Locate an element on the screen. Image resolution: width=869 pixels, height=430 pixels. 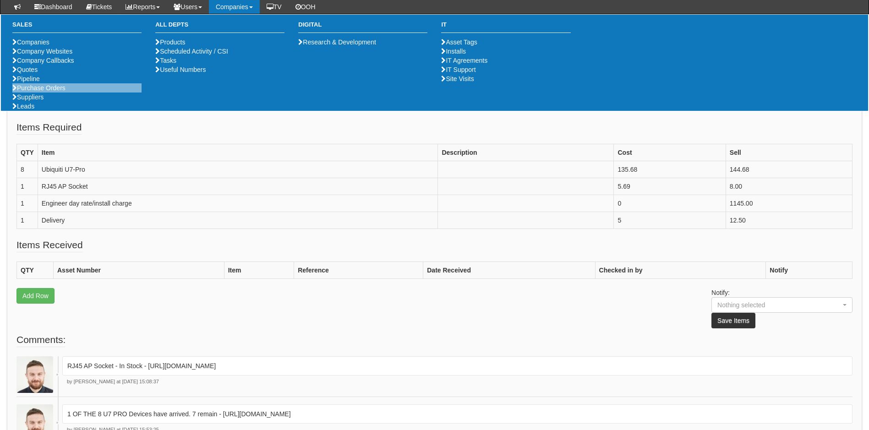
a: Site Visits is located at coordinates (457, 79).